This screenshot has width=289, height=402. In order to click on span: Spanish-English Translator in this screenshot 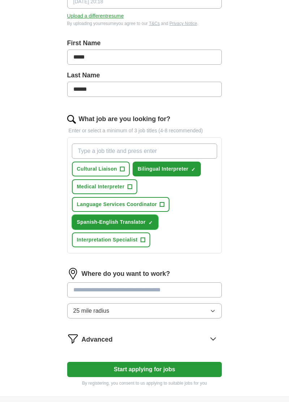, I will do `click(111, 222)`.